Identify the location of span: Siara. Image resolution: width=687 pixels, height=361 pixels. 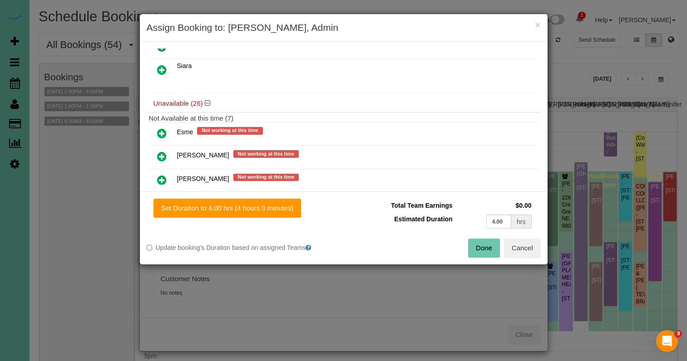
(184, 66).